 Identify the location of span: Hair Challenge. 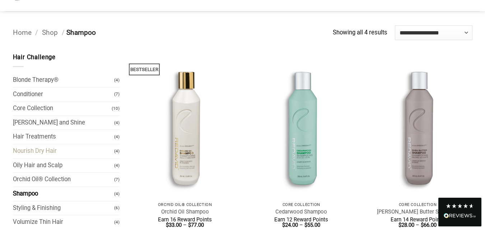
(34, 57).